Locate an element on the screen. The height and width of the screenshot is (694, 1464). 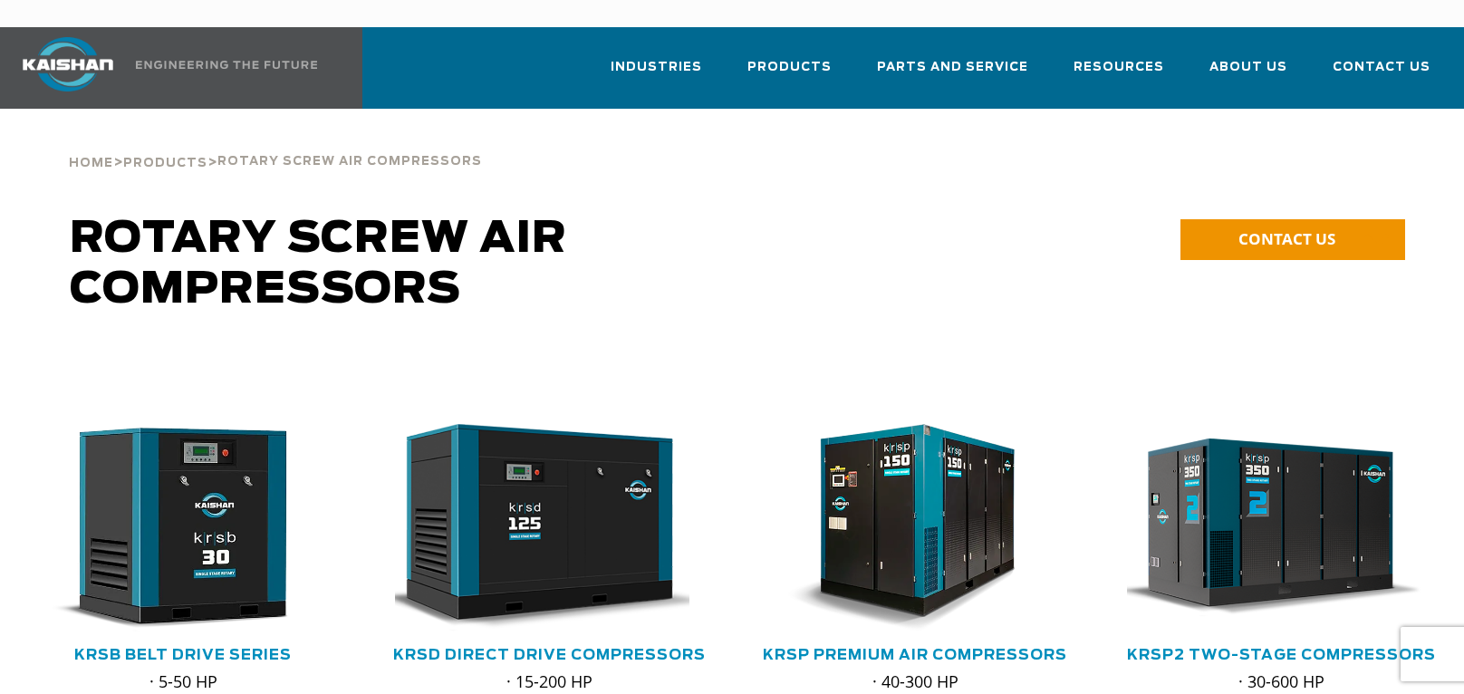
a: Home is located at coordinates (91, 162).